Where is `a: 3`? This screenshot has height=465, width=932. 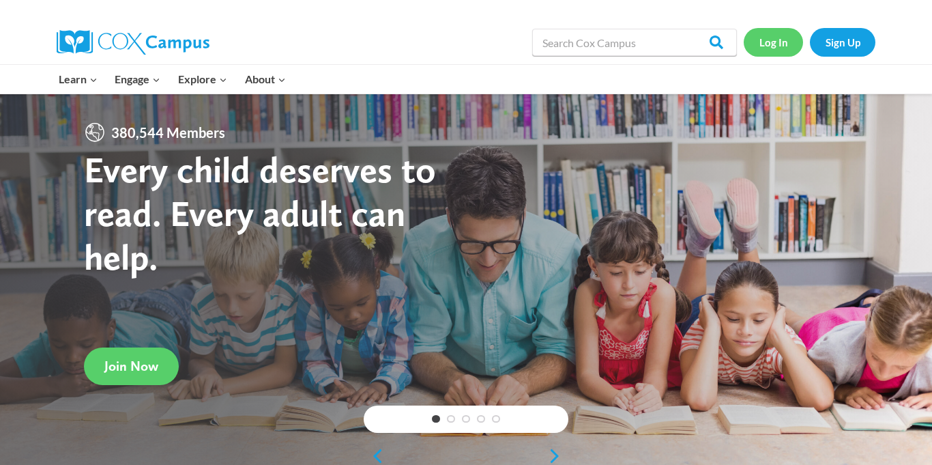
a: 3 is located at coordinates (466, 419).